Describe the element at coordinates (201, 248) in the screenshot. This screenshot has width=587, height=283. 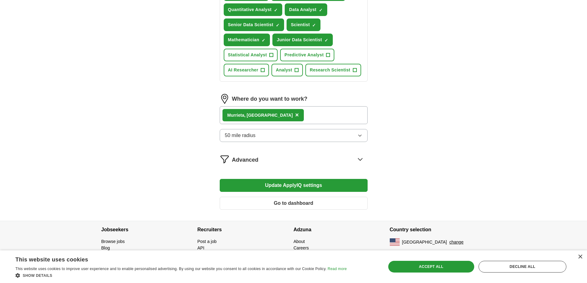
I see `a: API` at that location.